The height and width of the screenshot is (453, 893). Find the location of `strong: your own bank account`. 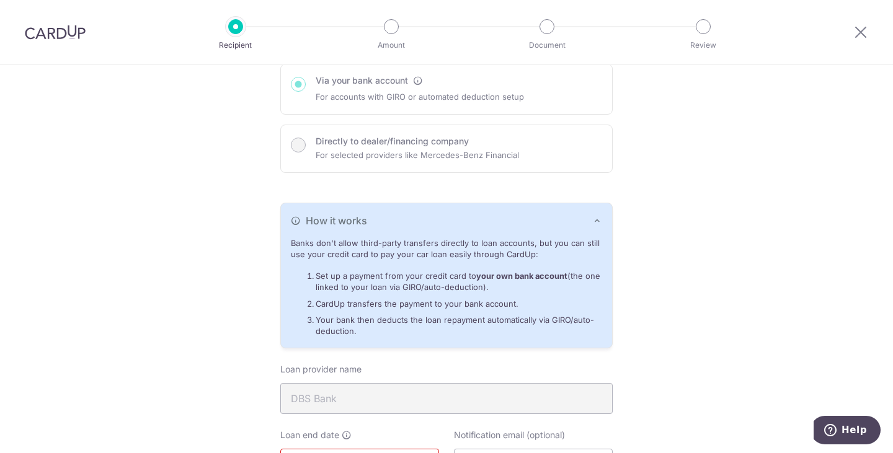

strong: your own bank account is located at coordinates (522, 276).